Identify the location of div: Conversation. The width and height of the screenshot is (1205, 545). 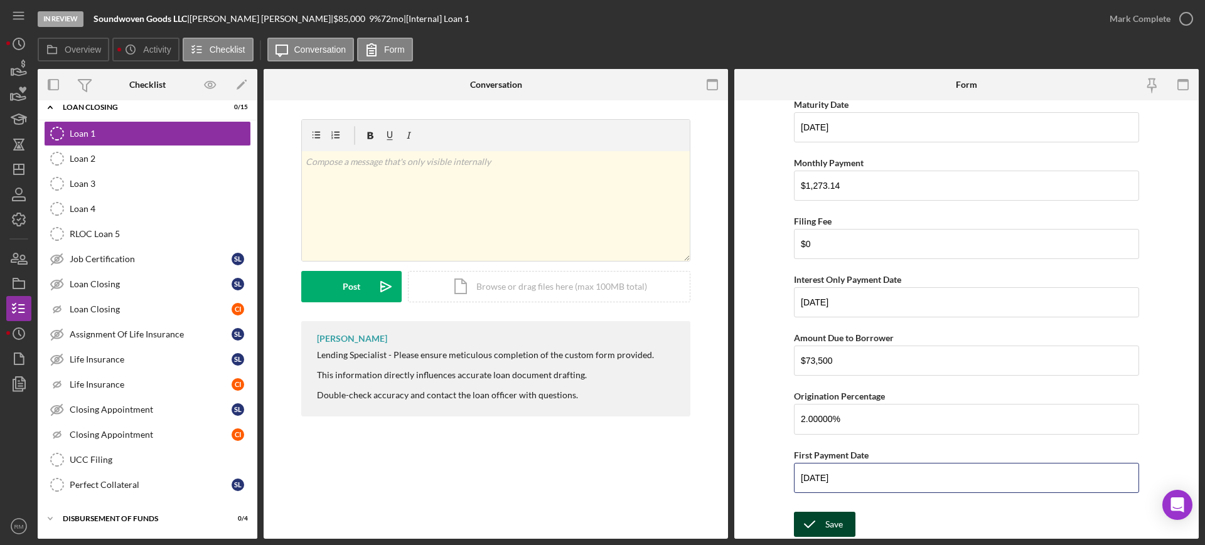
(496, 85).